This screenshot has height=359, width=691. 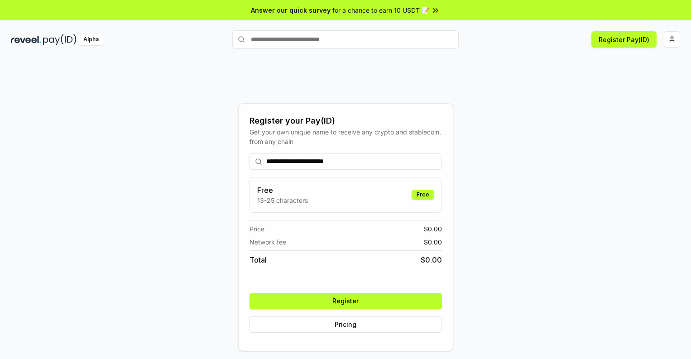 I want to click on div: Free, so click(x=423, y=195).